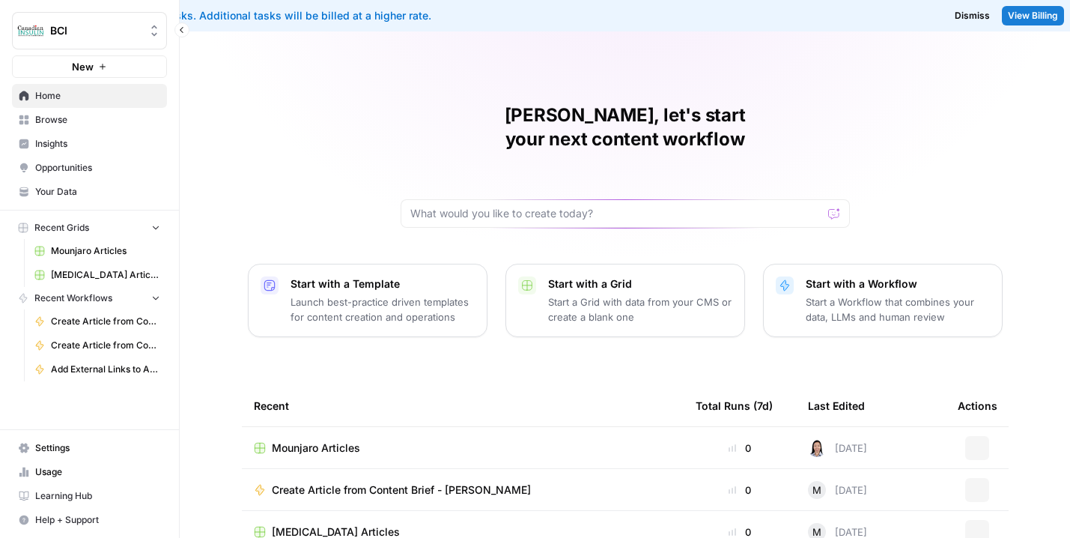  I want to click on span: Usage, so click(97, 472).